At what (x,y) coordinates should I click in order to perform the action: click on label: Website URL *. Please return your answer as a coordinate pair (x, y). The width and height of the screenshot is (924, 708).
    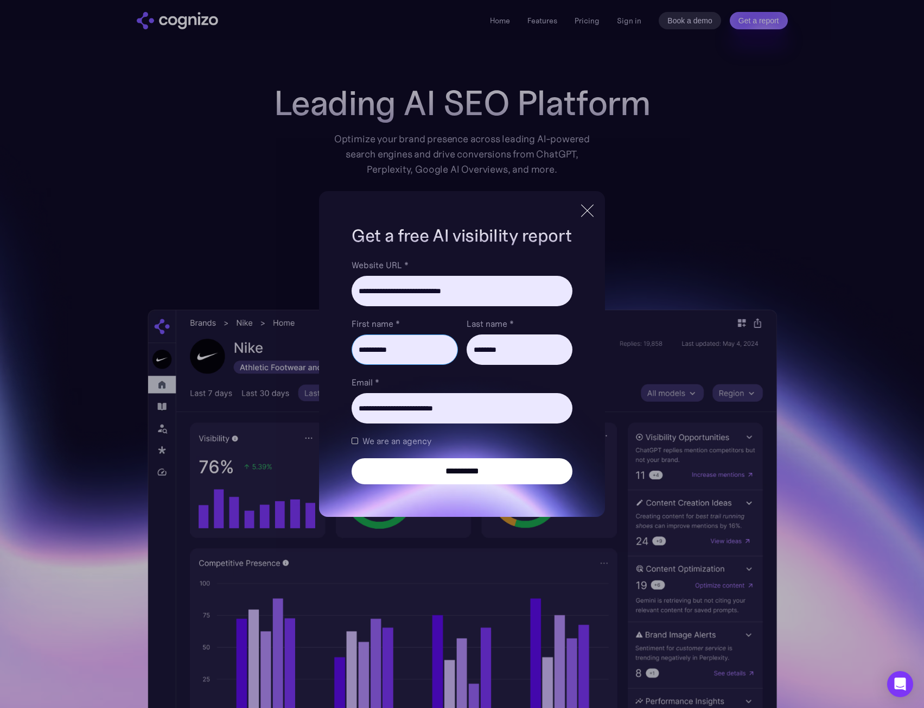
    Looking at the image, I should click on (462, 265).